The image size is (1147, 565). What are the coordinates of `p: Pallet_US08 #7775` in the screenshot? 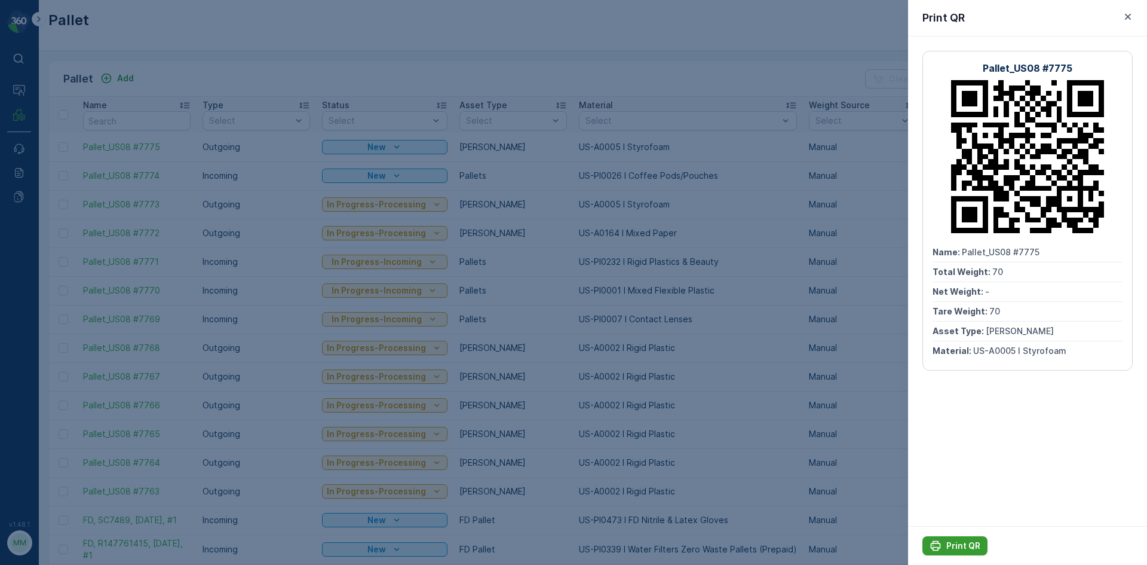 It's located at (1027, 68).